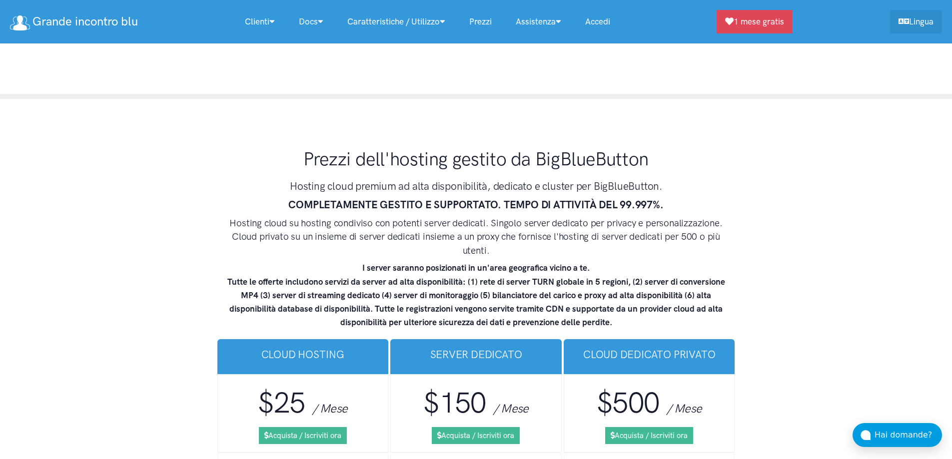 The height and width of the screenshot is (459, 952). What do you see at coordinates (755, 21) in the screenshot?
I see `a: 1 mese gratis` at bounding box center [755, 21].